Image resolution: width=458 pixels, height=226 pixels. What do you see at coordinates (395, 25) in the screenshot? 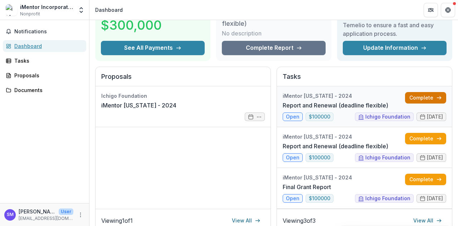
I see `h3: Keep your information up-to-date on Temelio to ensure a fast and easy application process.` at bounding box center [395, 25].